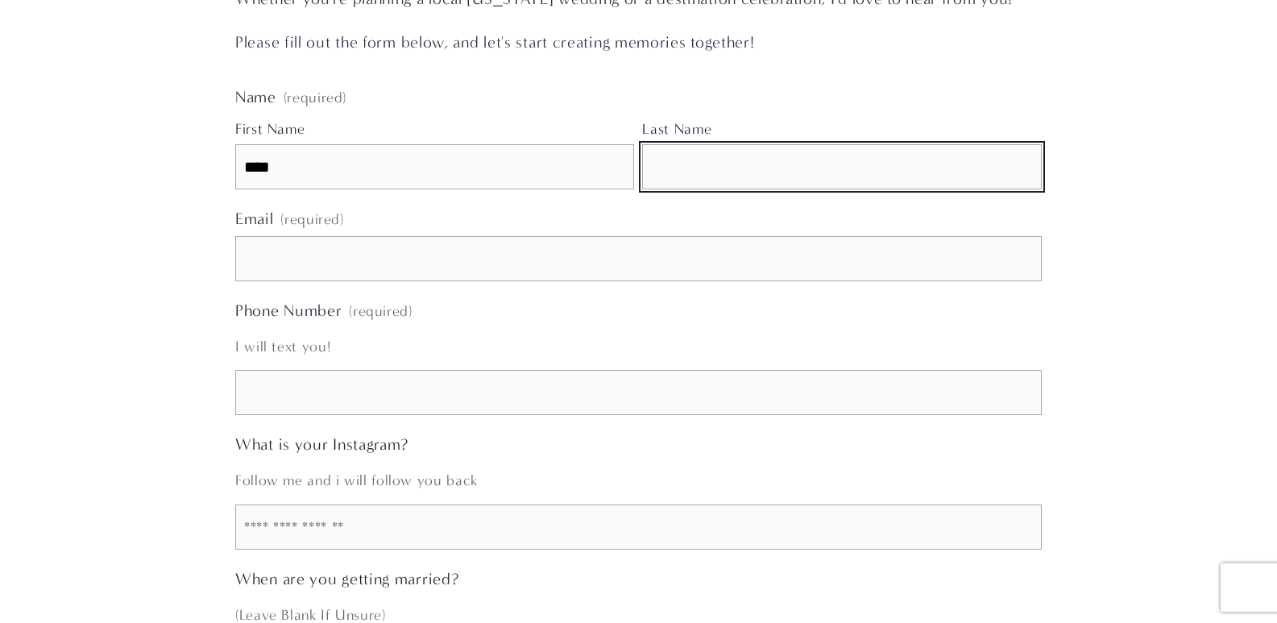 Image resolution: width=1277 pixels, height=623 pixels. I want to click on div: Last Name, so click(841, 130).